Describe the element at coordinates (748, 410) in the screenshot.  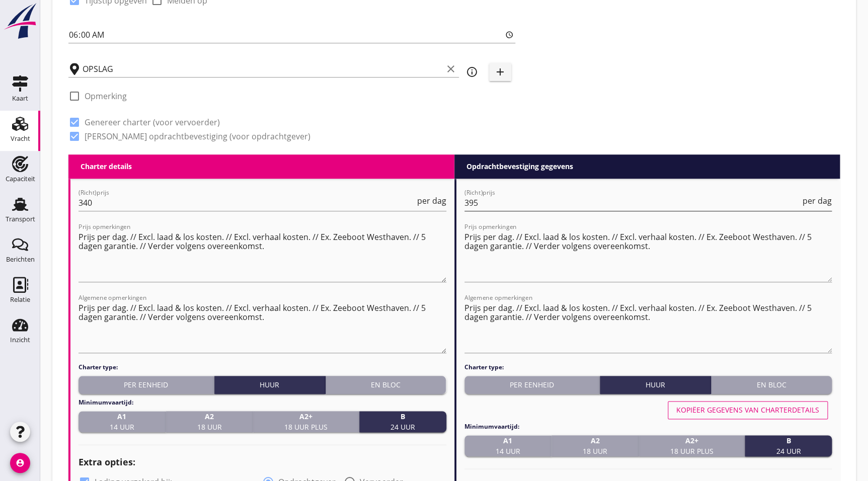
I see `button: Kopiëer gegevens van charterdetails` at that location.